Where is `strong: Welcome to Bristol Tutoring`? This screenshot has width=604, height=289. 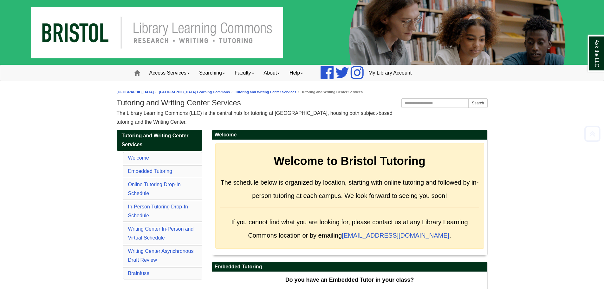
strong: Welcome to Bristol Tutoring is located at coordinates (349, 161).